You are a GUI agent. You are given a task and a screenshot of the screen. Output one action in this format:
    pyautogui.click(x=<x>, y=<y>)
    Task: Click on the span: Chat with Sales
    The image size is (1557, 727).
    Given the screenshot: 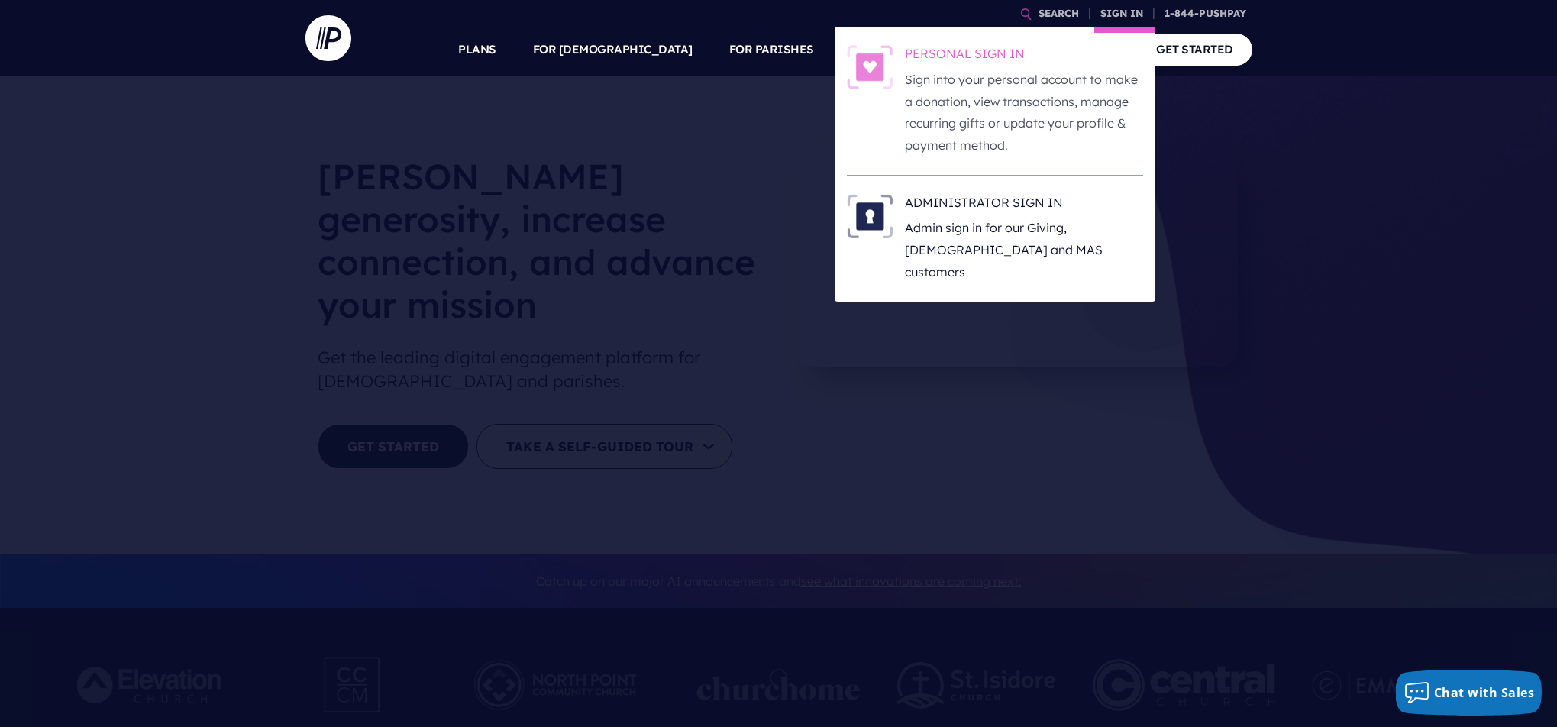 What is the action you would take?
    pyautogui.click(x=1485, y=693)
    